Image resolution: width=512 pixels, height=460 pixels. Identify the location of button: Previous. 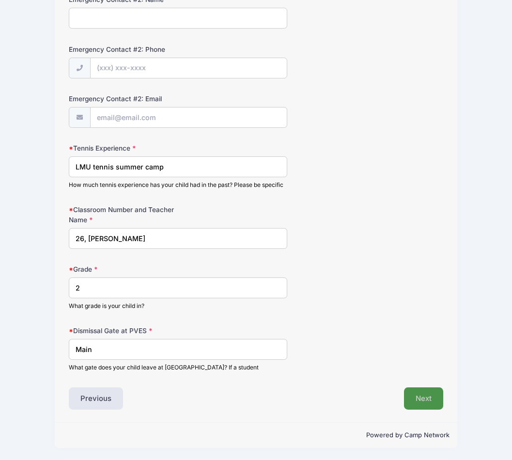
(96, 399).